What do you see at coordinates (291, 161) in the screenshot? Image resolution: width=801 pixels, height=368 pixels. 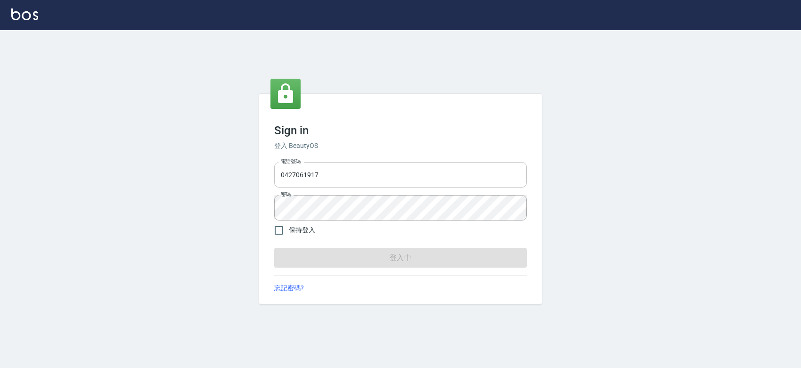 I see `label: 電話號碼` at bounding box center [291, 161].